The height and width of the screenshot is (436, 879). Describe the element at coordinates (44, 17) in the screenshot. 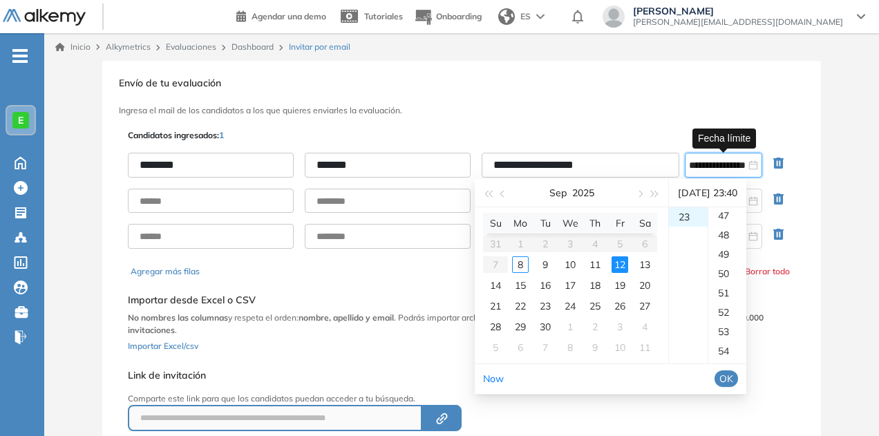

I see `img: Logo` at that location.